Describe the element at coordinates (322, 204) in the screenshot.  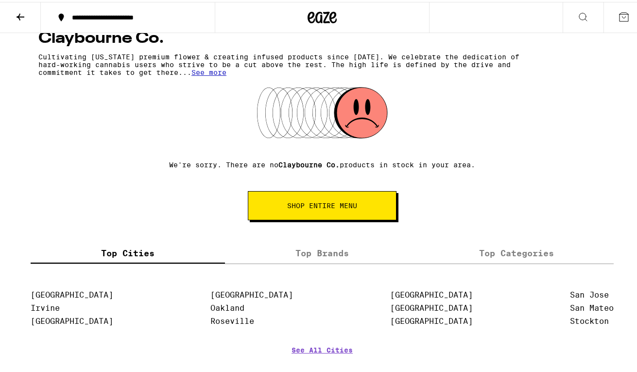
I see `button: SHOP ENTIRE MENU` at that location.